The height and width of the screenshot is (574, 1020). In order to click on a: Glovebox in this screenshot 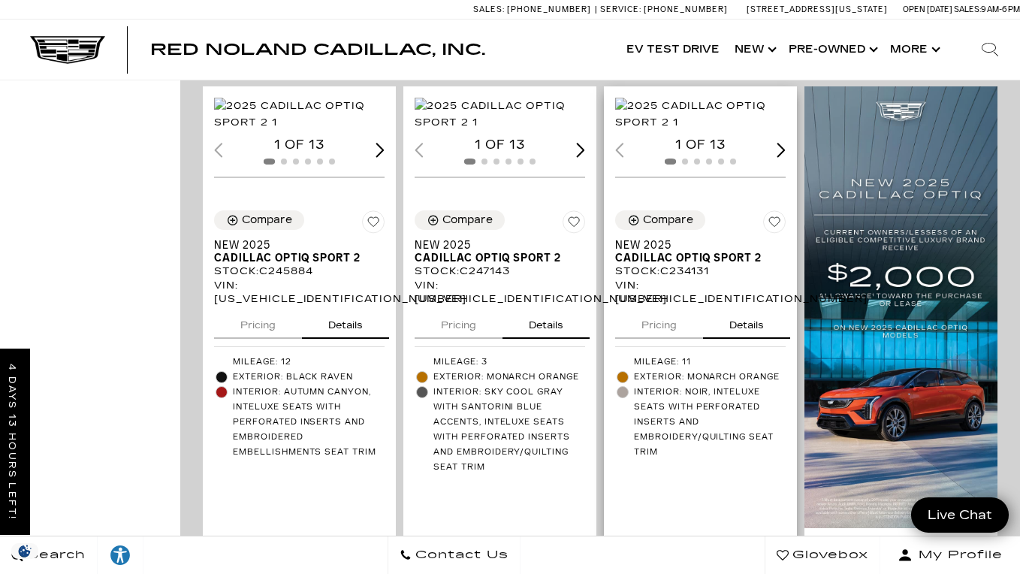, I will do `click(822, 555)`.